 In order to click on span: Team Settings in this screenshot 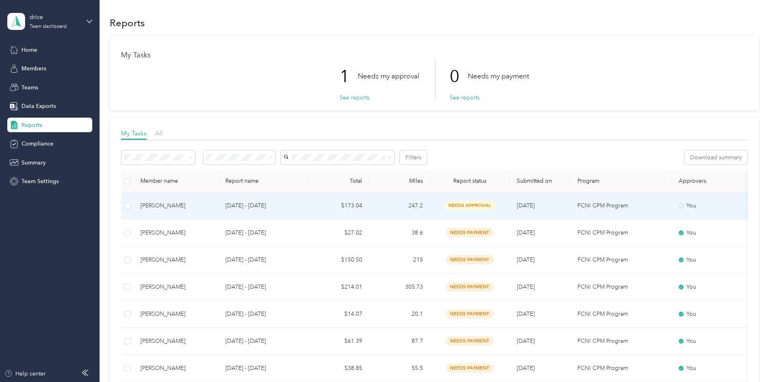, I will do `click(40, 181)`.